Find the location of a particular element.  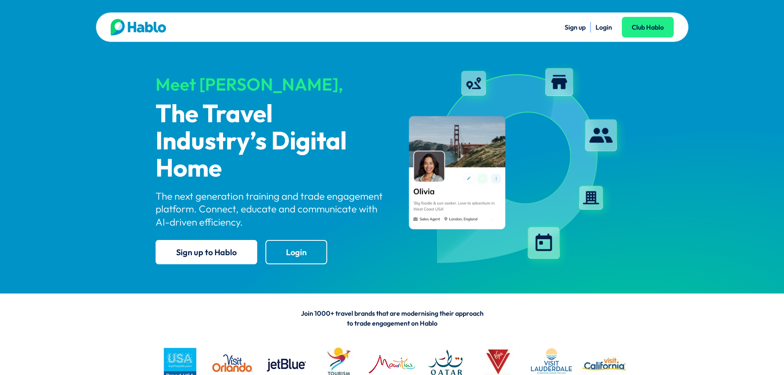

a: Club Hablo is located at coordinates (648, 27).